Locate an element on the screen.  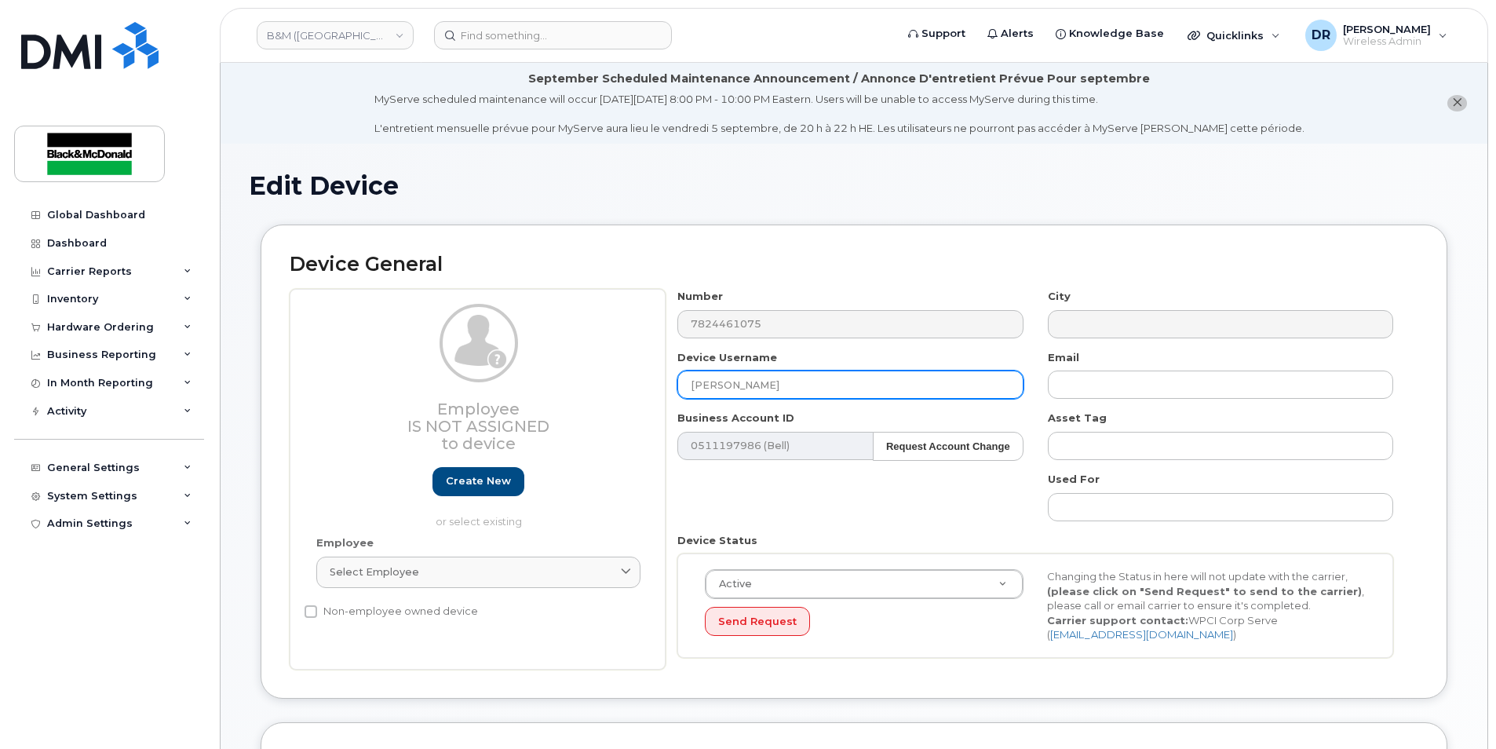
span: Is not assigned is located at coordinates (478, 426).